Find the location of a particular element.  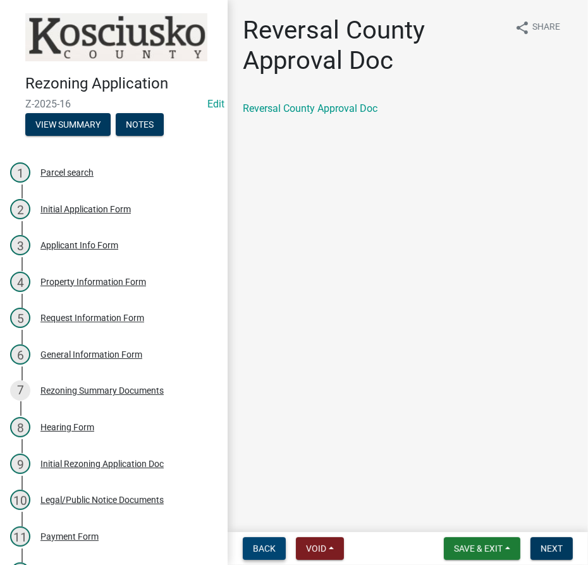

div: 6 is located at coordinates (20, 355).